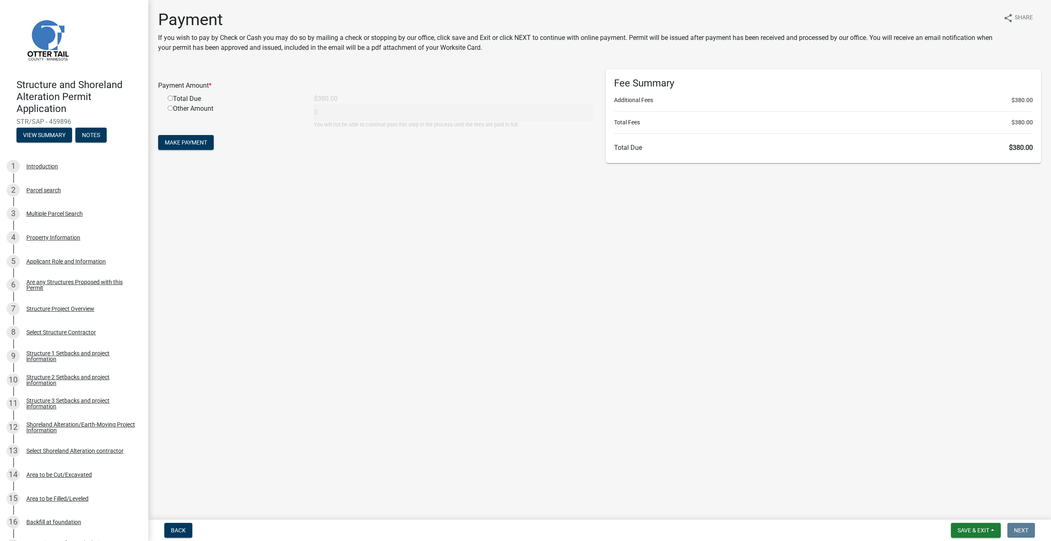  I want to click on div: Other Amount, so click(234, 116).